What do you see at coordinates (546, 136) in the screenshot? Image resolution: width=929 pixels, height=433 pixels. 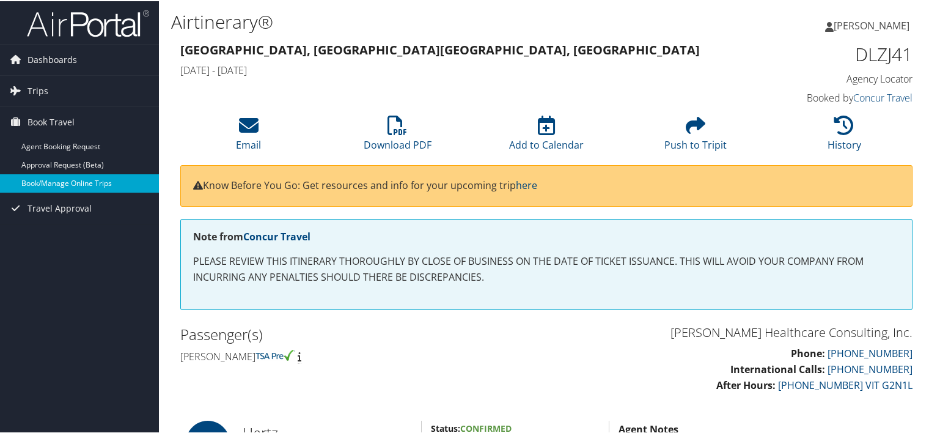 I see `a: Add to Calendar` at bounding box center [546, 136].